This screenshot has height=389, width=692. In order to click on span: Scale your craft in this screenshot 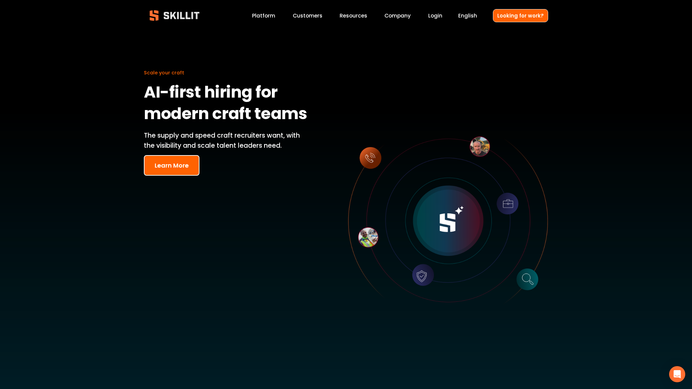, I will do `click(164, 73)`.